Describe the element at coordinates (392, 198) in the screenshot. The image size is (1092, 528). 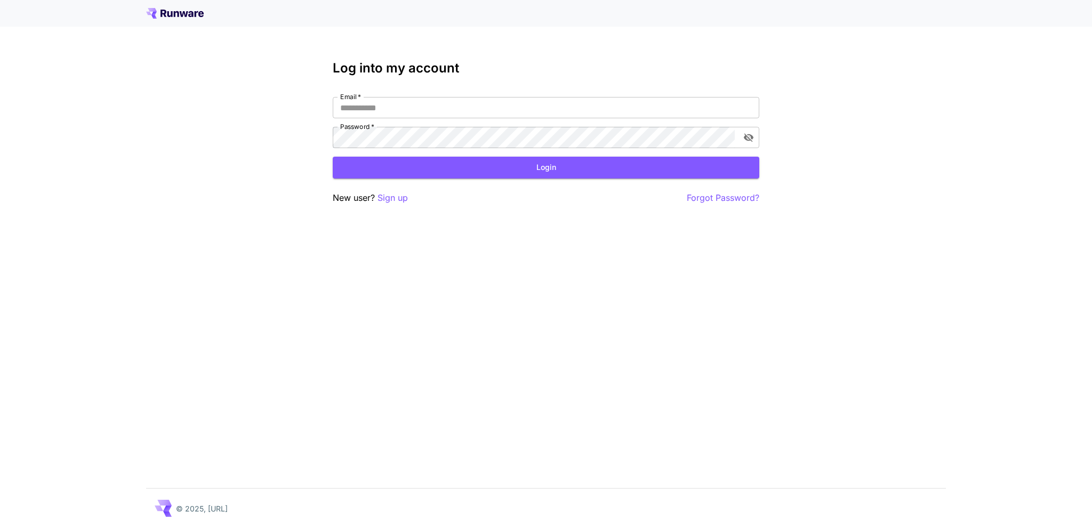
I see `button: Sign up` at that location.